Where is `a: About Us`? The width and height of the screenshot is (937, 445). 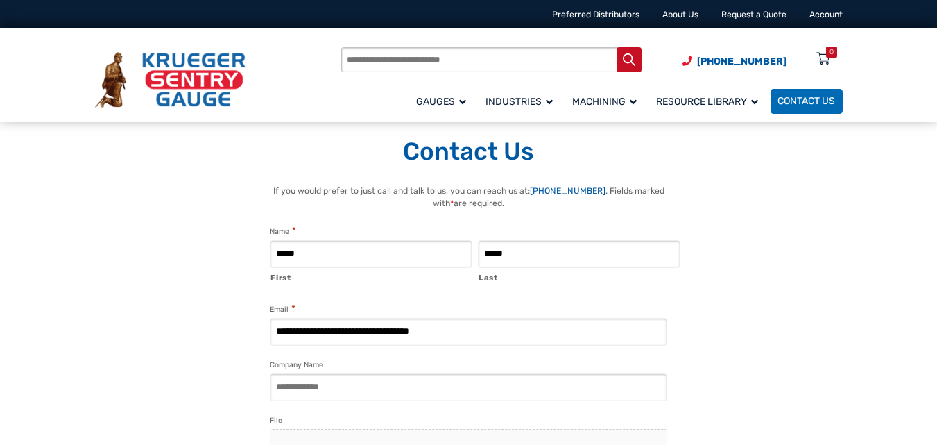 a: About Us is located at coordinates (681, 15).